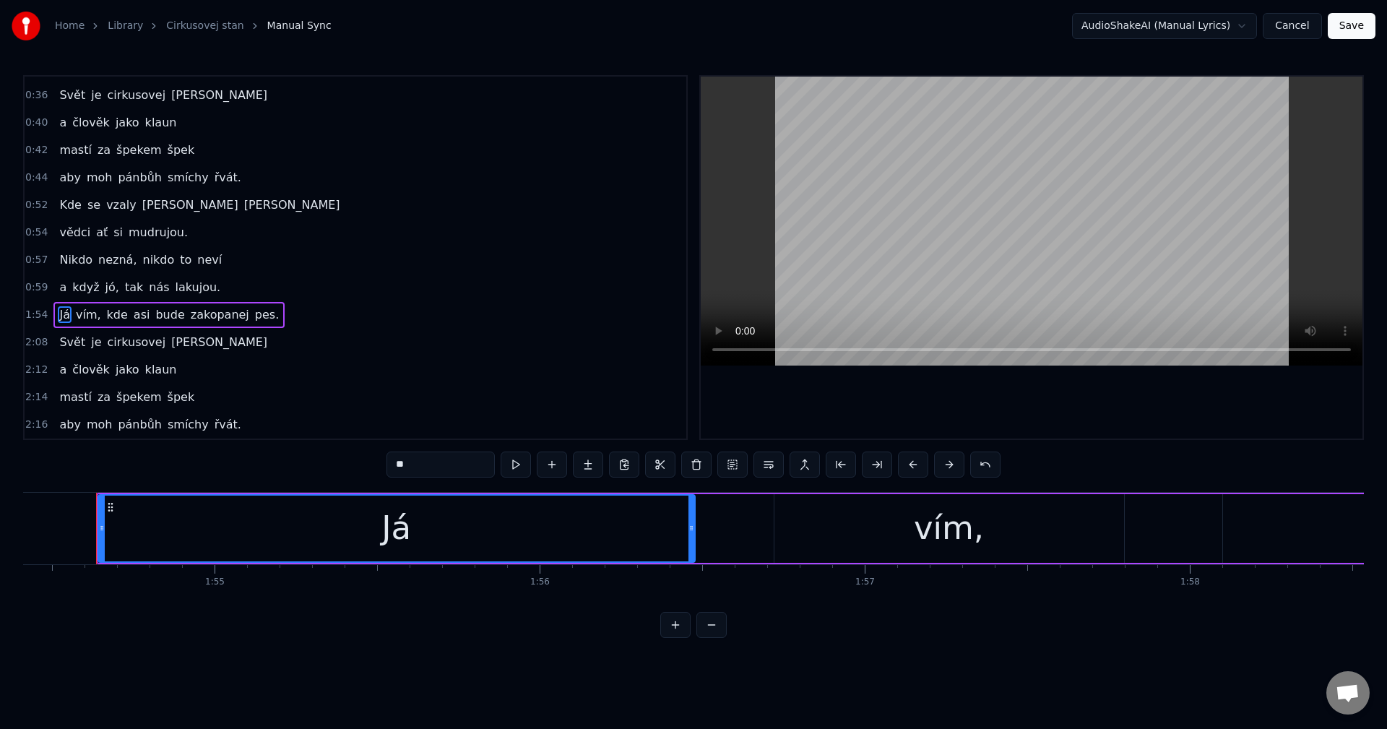 The width and height of the screenshot is (1387, 729). I want to click on div: 1:57, so click(865, 582).